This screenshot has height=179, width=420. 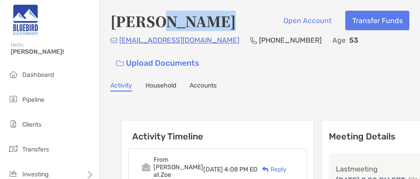 What do you see at coordinates (121, 87) in the screenshot?
I see `a: Activity` at bounding box center [121, 87].